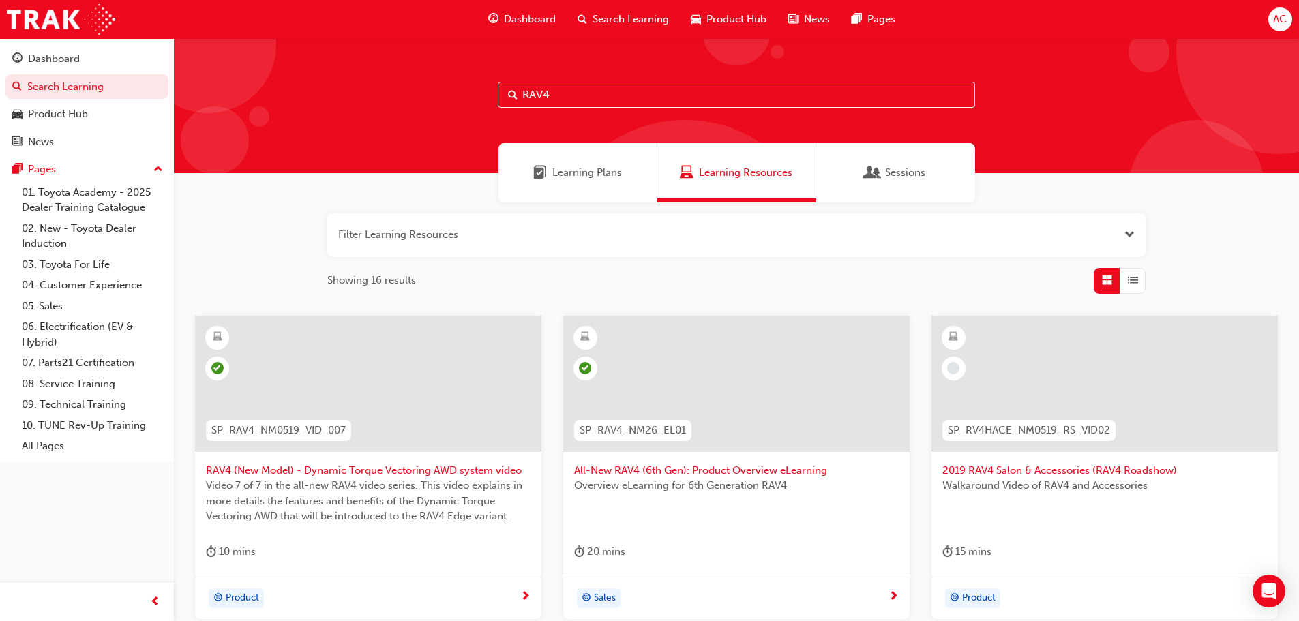  Describe the element at coordinates (881, 19) in the screenshot. I see `span: Pages` at that location.